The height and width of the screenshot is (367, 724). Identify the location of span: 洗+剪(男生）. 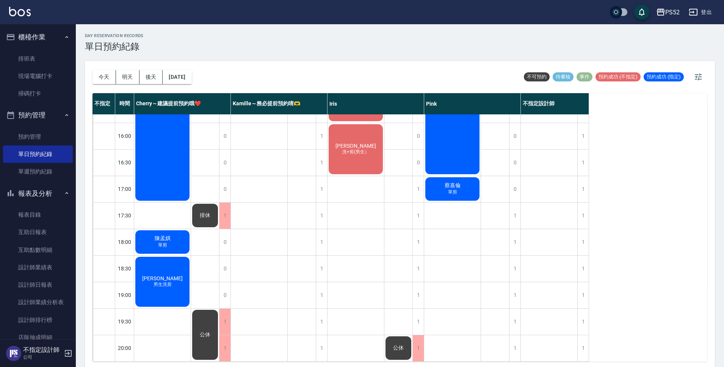
(355, 152).